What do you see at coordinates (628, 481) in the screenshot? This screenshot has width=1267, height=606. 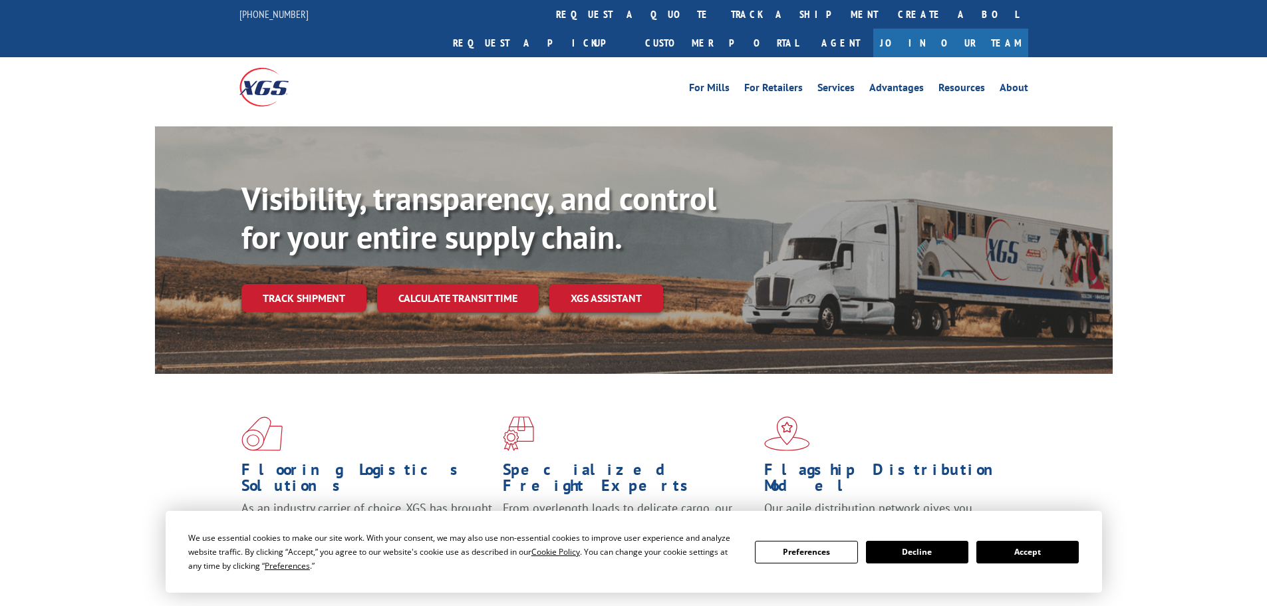 I see `h1: Specialized Freight Experts` at bounding box center [628, 481].